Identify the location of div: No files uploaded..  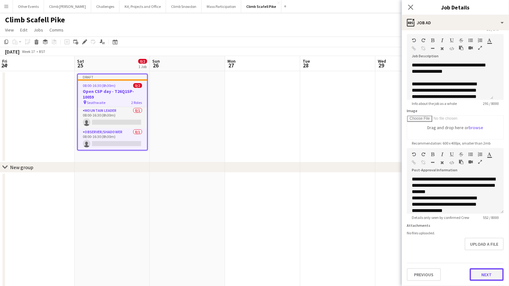
(456, 233).